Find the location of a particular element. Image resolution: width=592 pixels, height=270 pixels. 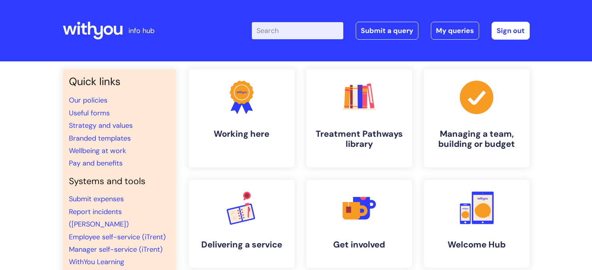

h4: Get involved is located at coordinates (359, 245).